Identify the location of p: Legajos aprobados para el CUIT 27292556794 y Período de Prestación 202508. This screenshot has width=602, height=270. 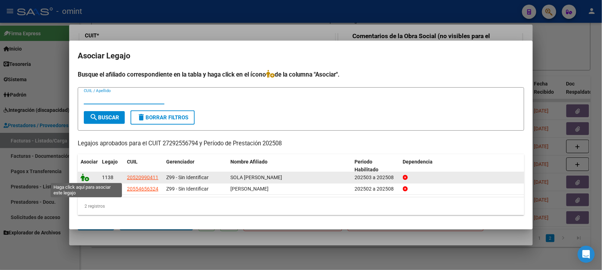
(301, 144).